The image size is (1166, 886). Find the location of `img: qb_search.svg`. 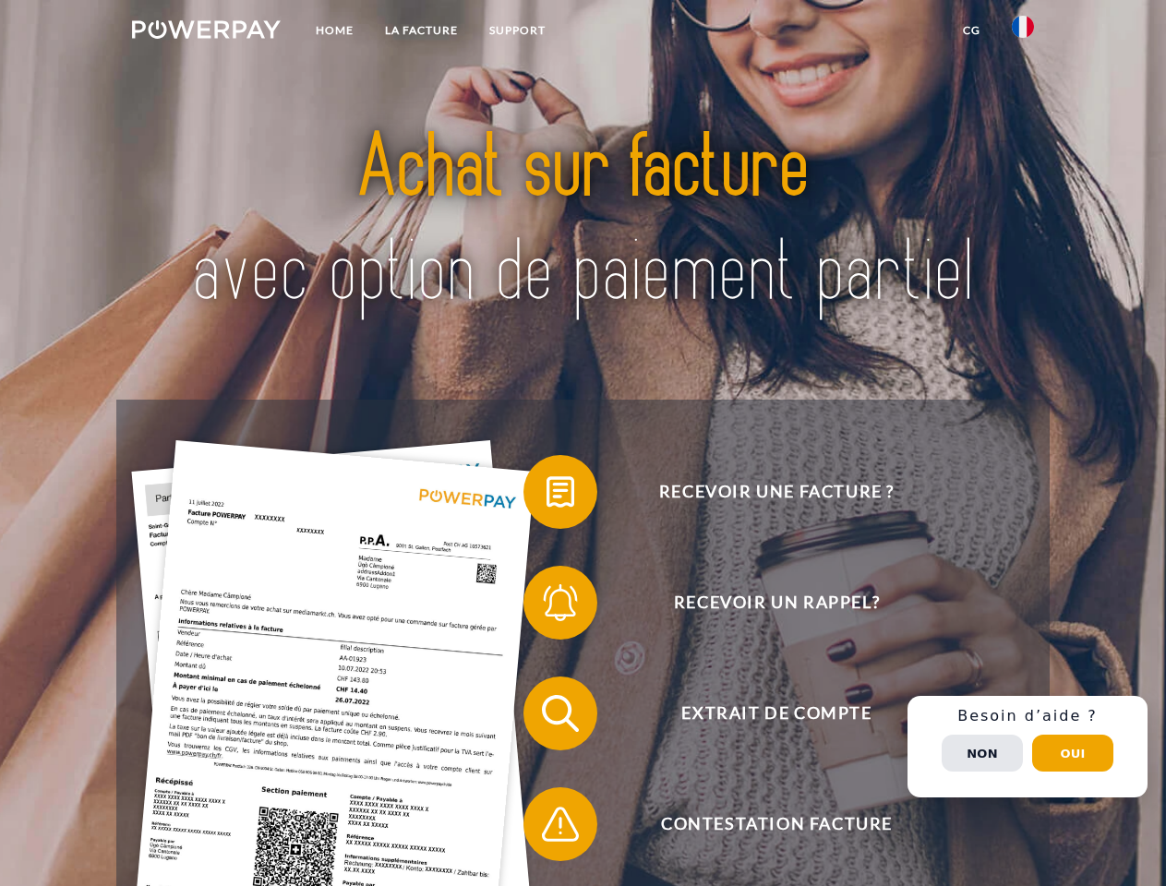

img: qb_search.svg is located at coordinates (560, 714).